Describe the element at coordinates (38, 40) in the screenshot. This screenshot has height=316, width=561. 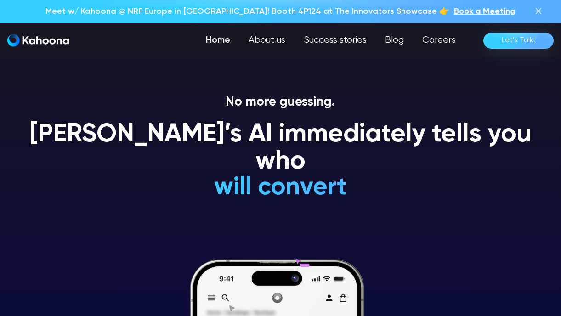
I see `a: home` at that location.